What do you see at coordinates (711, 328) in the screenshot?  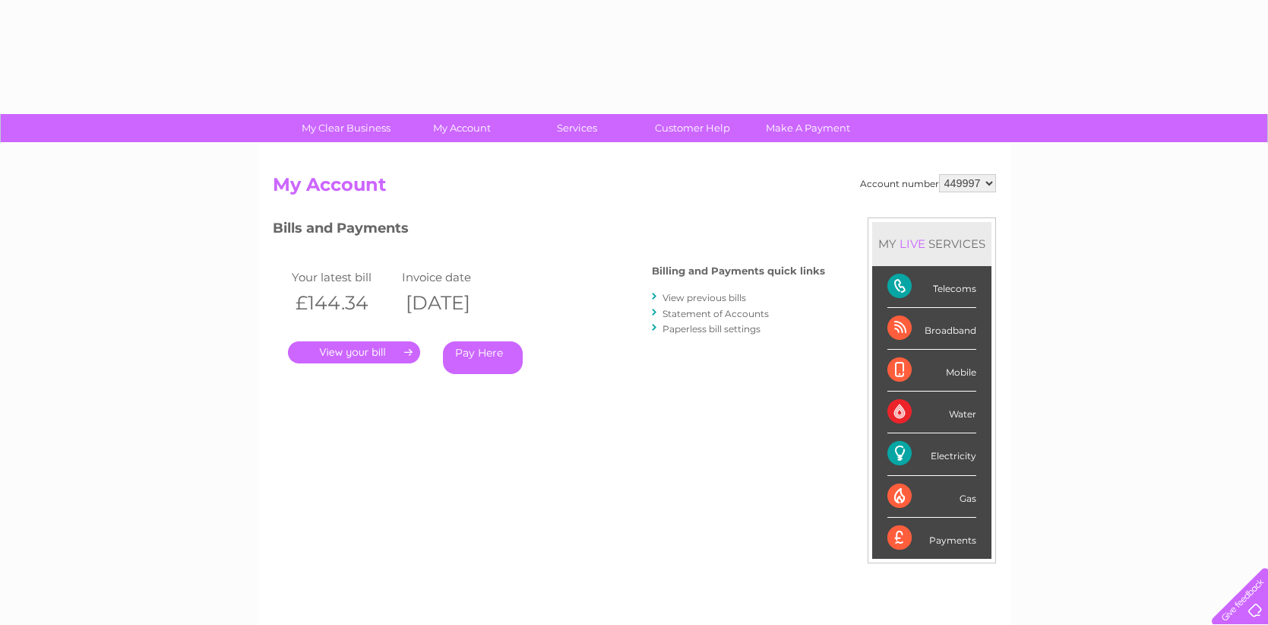 I see `a: Paperless bill settings` at bounding box center [711, 328].